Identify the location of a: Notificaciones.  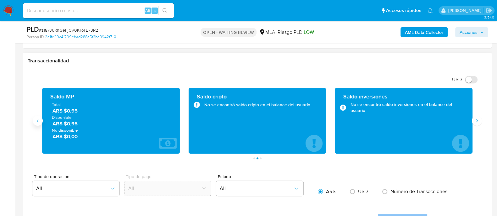
(430, 10).